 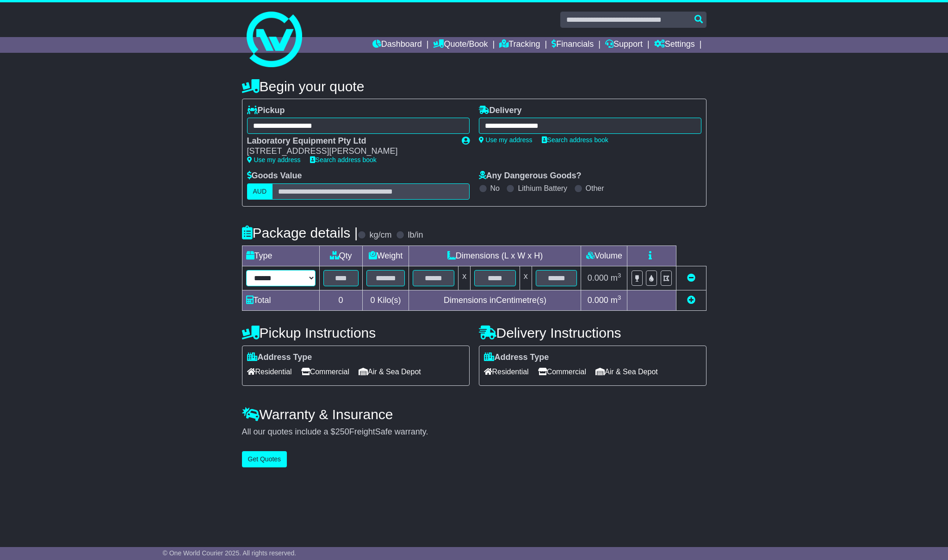 I want to click on td: Kilo(s), so click(x=386, y=300).